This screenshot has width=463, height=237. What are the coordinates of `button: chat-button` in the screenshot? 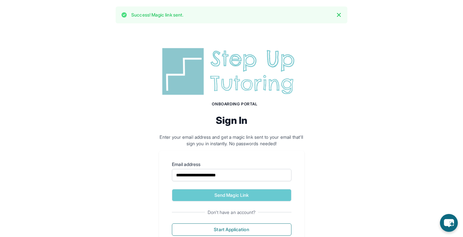 It's located at (448, 223).